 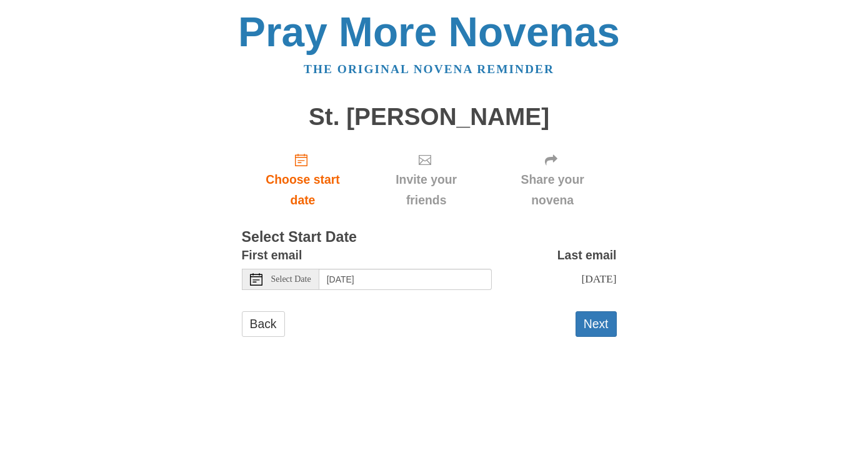 What do you see at coordinates (303, 190) in the screenshot?
I see `span: Choose start date` at bounding box center [303, 190].